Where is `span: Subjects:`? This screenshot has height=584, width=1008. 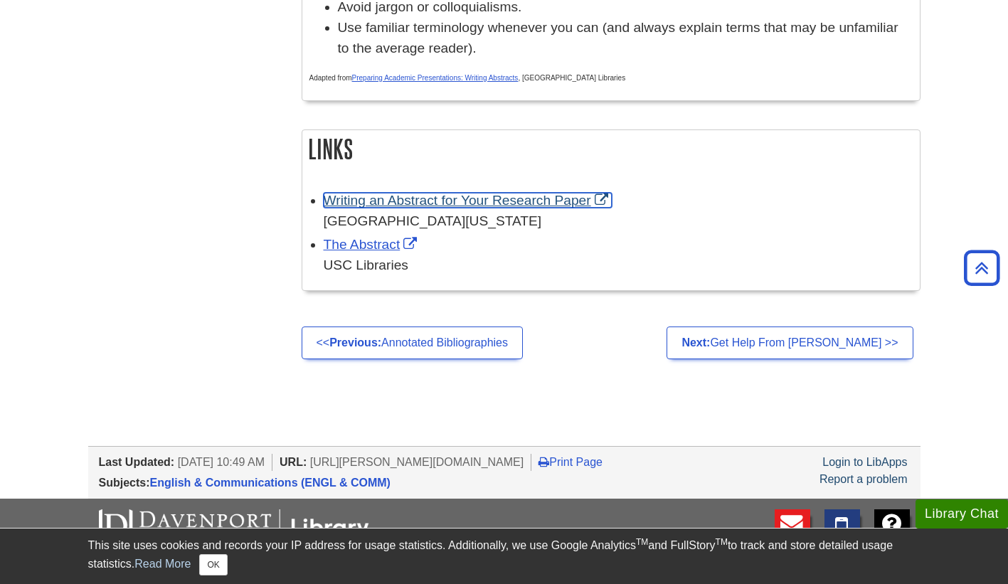 span: Subjects: is located at coordinates (124, 482).